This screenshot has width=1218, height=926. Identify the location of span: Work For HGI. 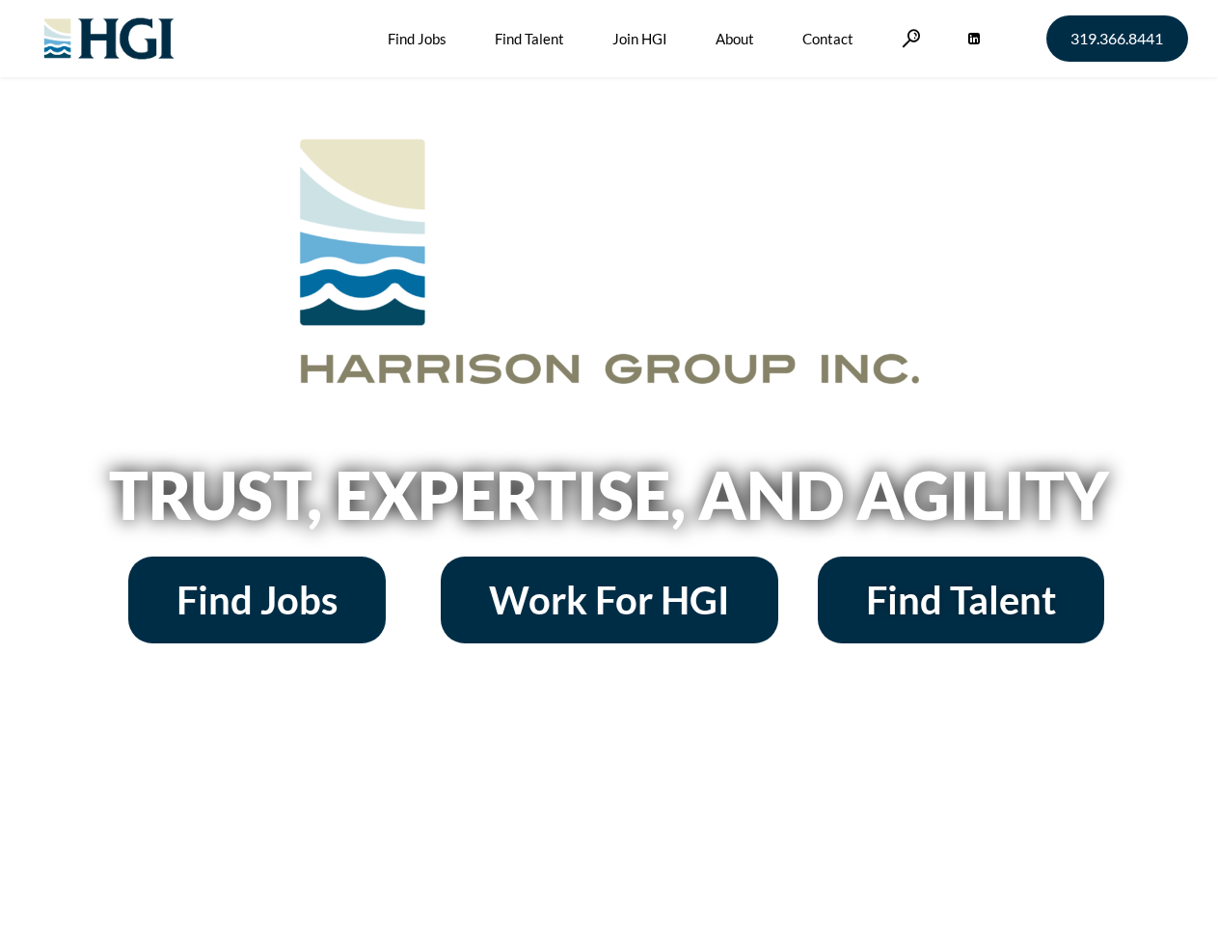
(609, 600).